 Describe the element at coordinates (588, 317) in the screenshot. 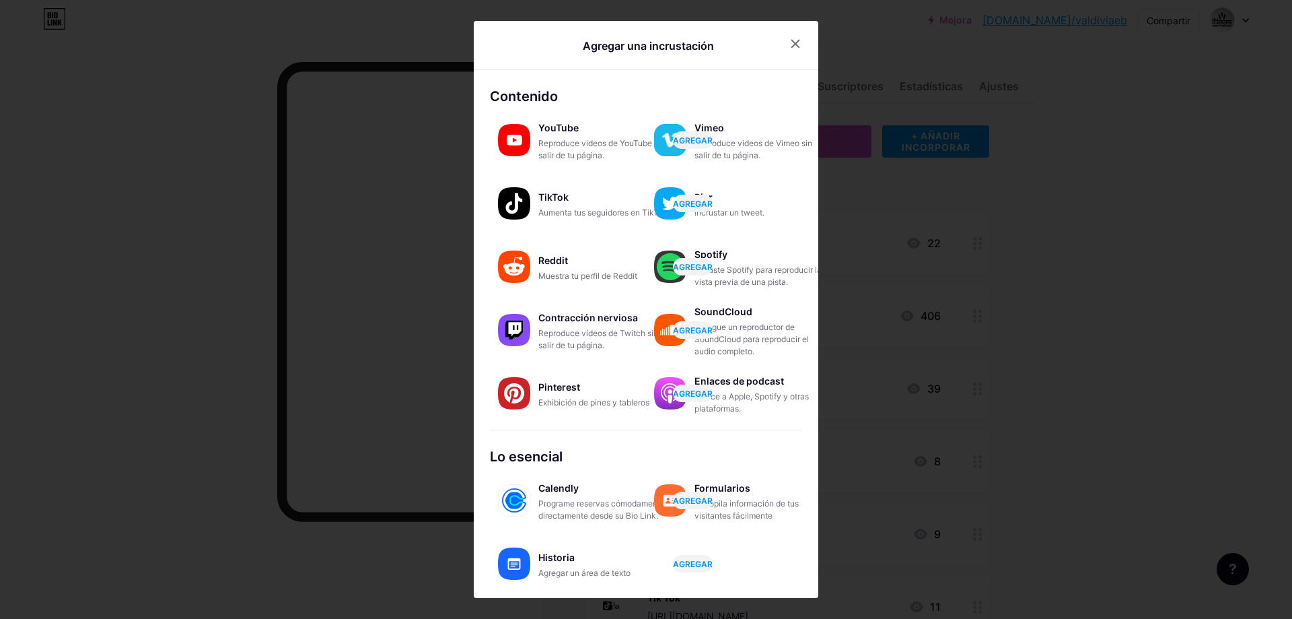

I see `font: Contracción nerviosa` at that location.